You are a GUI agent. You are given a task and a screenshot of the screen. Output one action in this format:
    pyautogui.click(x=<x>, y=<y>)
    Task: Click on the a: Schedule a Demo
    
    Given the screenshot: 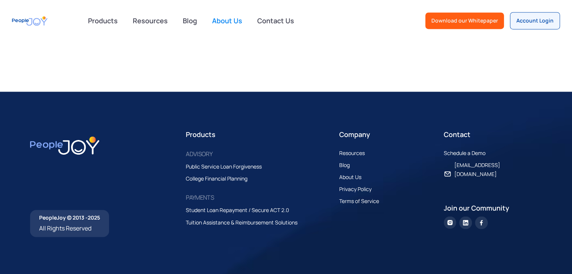 What is the action you would take?
    pyautogui.click(x=468, y=153)
    